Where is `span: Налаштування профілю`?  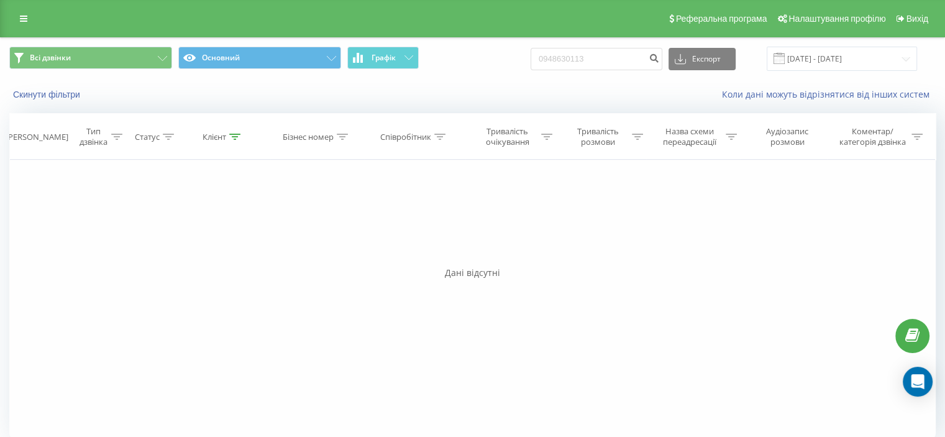 span: Налаштування профілю is located at coordinates (837, 19).